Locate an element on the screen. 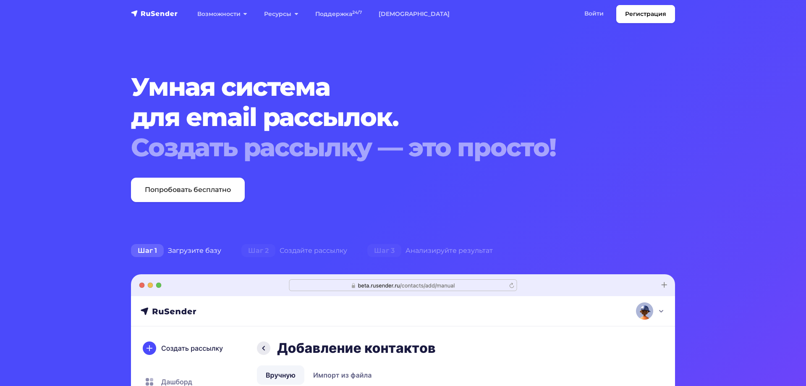 The width and height of the screenshot is (806, 386). div: Создайте рассылку is located at coordinates (294, 251).